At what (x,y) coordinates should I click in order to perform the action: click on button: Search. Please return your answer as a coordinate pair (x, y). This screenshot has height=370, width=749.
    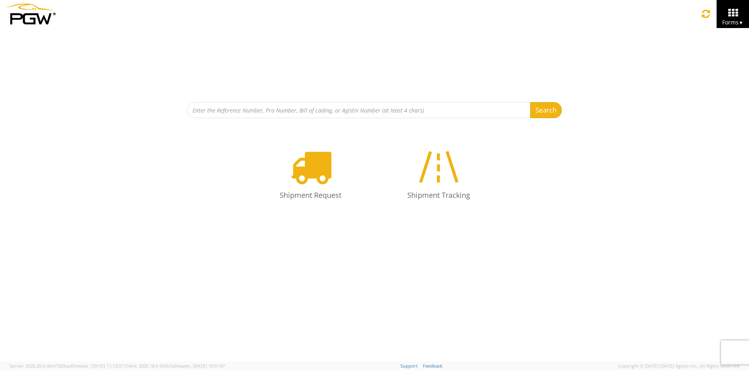
    Looking at the image, I should click on (546, 110).